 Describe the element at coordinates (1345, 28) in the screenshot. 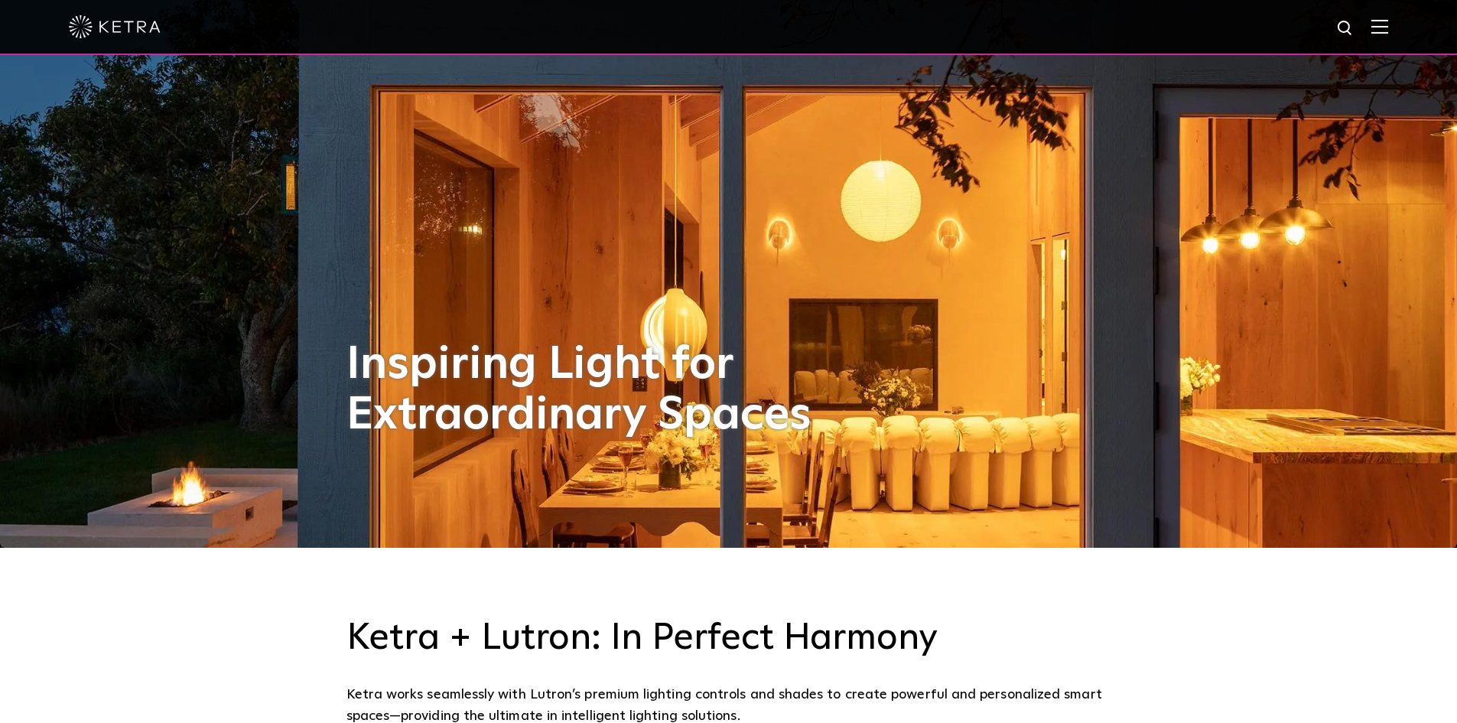

I see `img: search icon` at that location.